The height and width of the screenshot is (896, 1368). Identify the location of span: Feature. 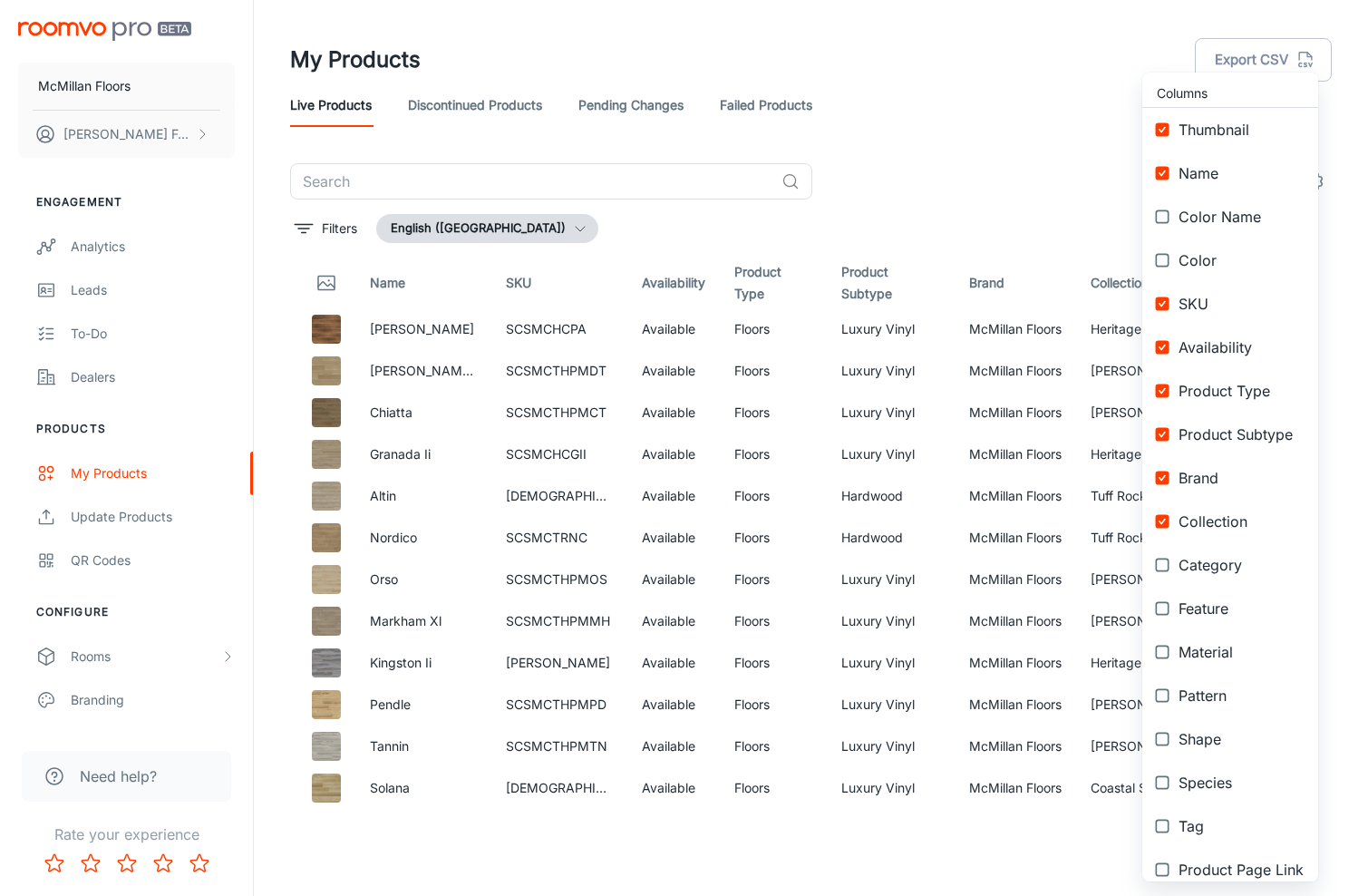
(1241, 608).